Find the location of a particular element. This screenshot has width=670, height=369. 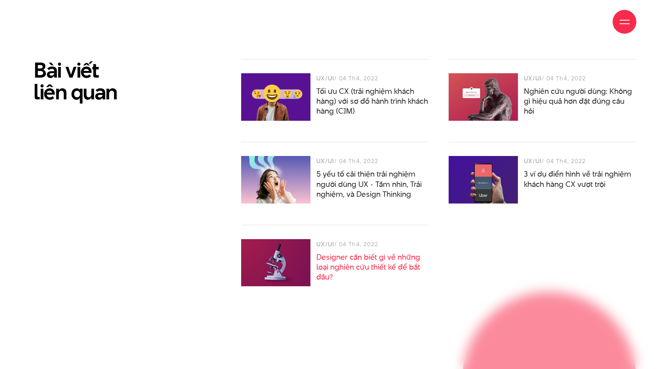

h2: Bài viết liên quan is located at coordinates (101, 81).